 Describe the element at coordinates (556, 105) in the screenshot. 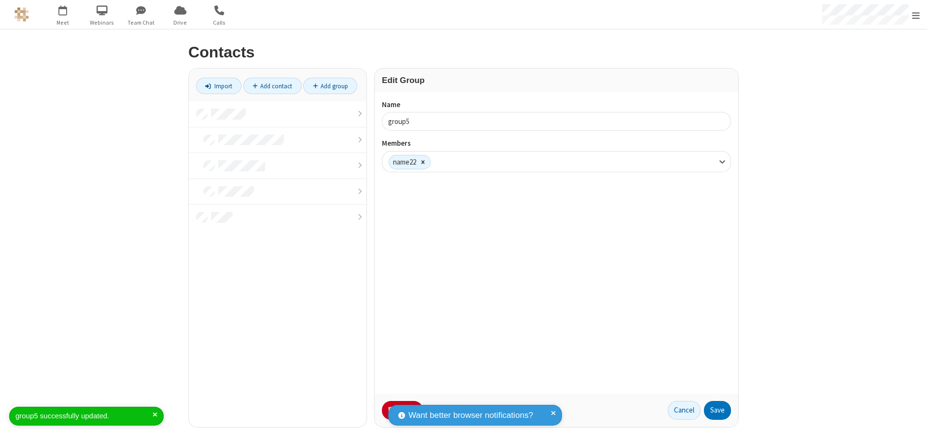

I see `label: Name` at that location.